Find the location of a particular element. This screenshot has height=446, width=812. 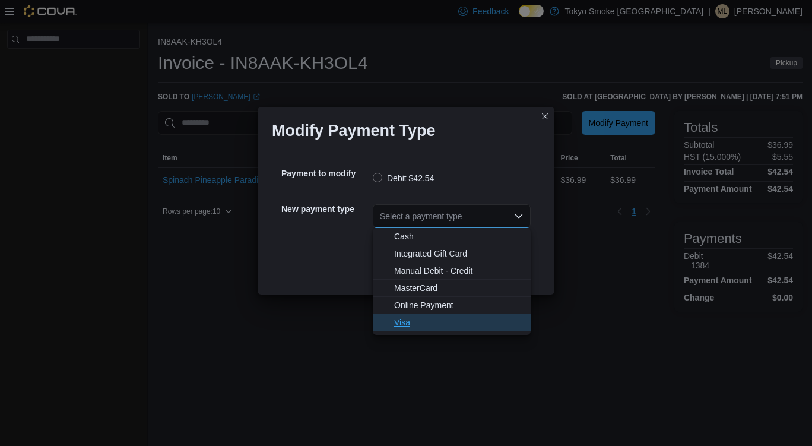

span: Integrated Gift Card is located at coordinates (459, 253).